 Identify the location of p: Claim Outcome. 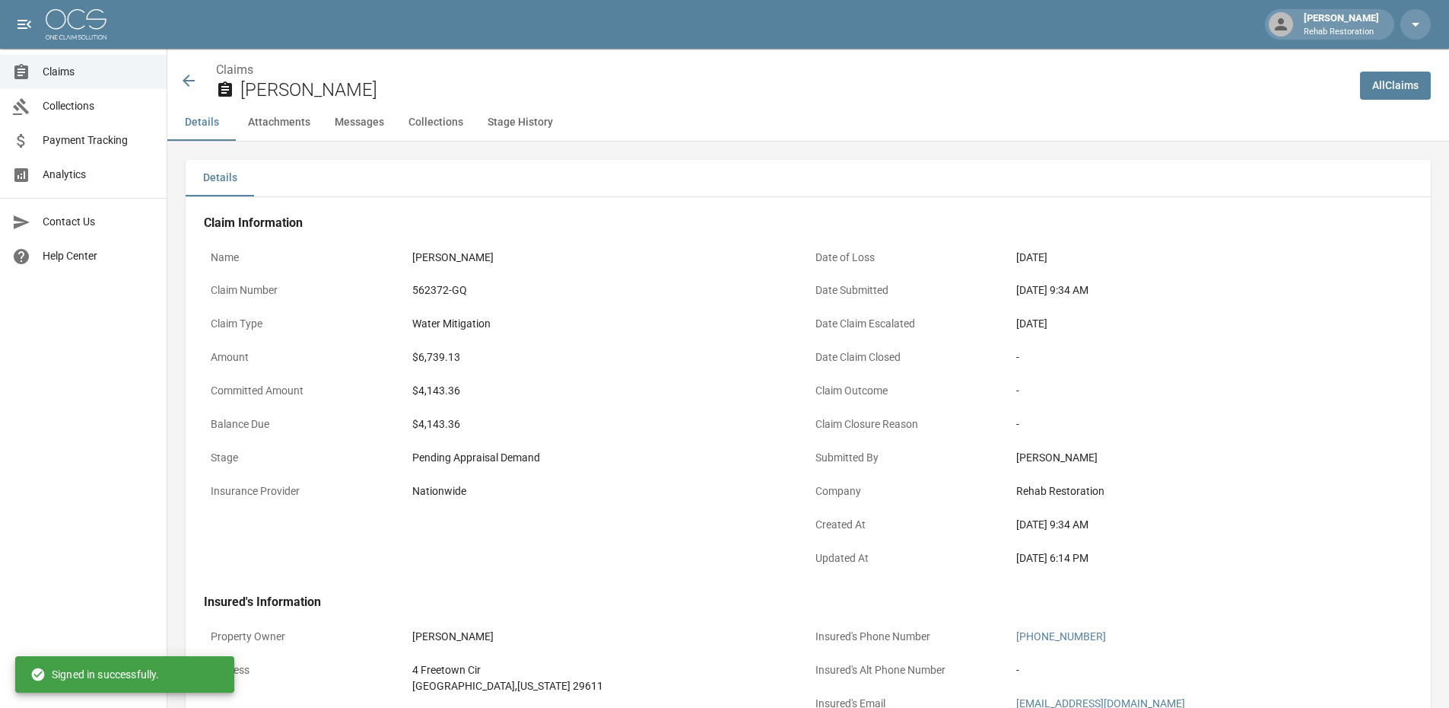
(909, 390).